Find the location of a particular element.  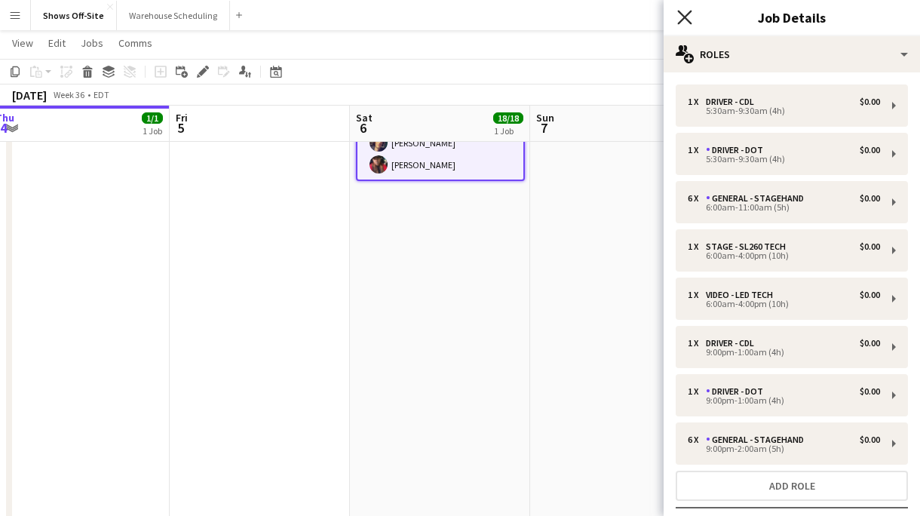

button: Shows Off-Site is located at coordinates (74, 15).